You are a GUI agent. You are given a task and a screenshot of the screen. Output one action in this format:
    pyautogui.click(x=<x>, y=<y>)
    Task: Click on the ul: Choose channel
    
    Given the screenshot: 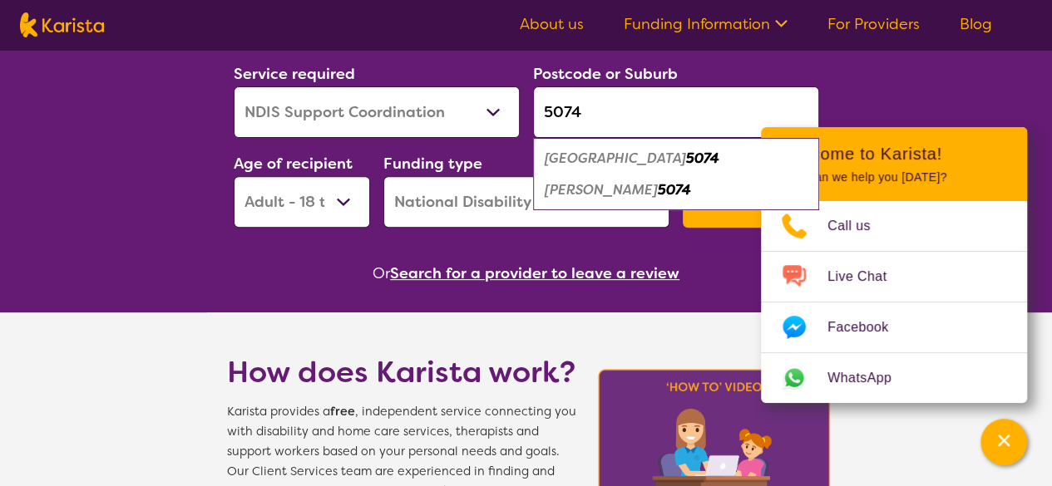 What is the action you would take?
    pyautogui.click(x=894, y=302)
    